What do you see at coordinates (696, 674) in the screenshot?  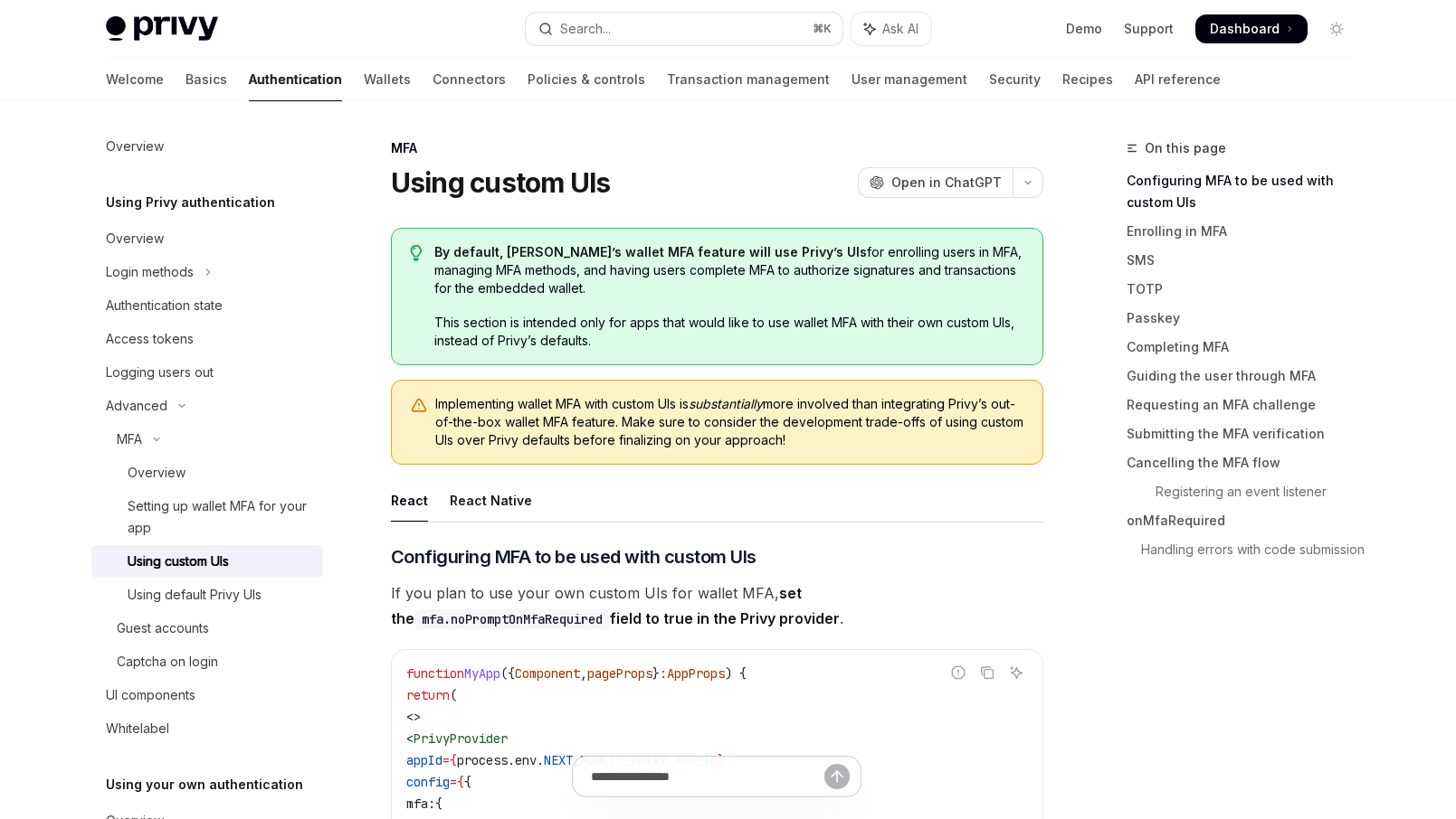 I see `span: AppProps` at bounding box center [696, 674].